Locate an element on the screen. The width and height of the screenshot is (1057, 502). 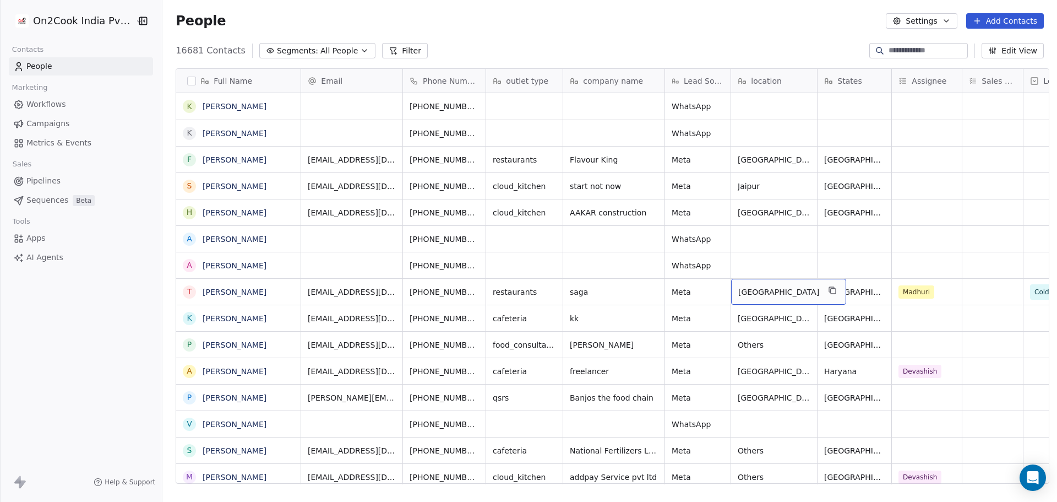
div: location is located at coordinates (774, 80).